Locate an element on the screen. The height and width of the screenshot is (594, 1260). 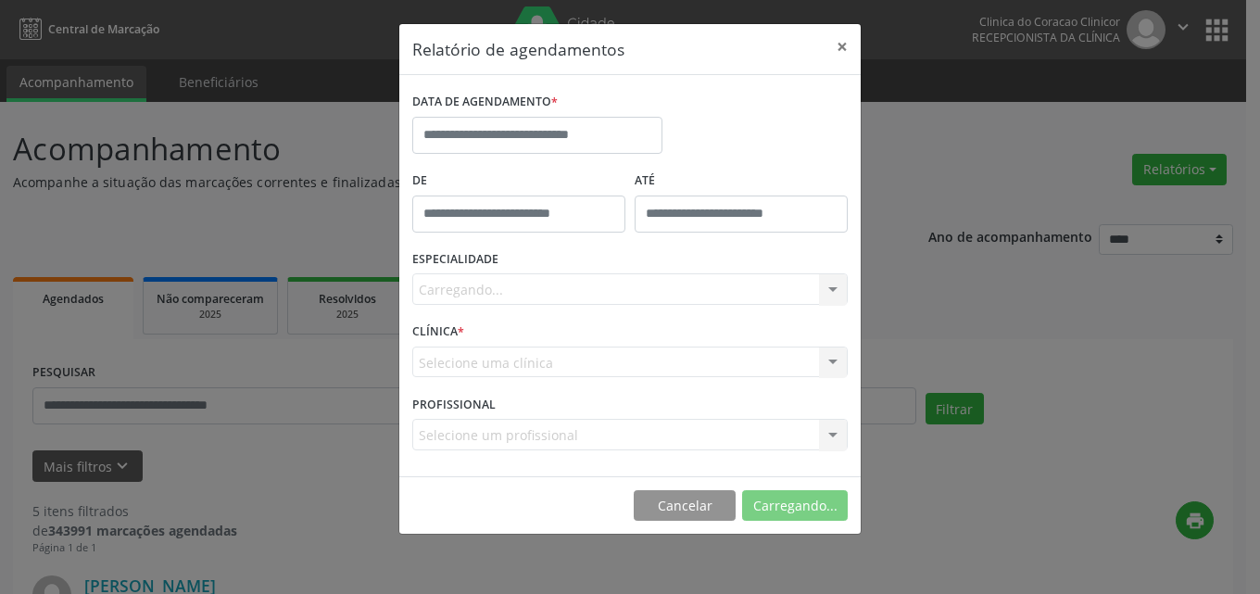
label: PROFISSIONAL is located at coordinates (454, 404).